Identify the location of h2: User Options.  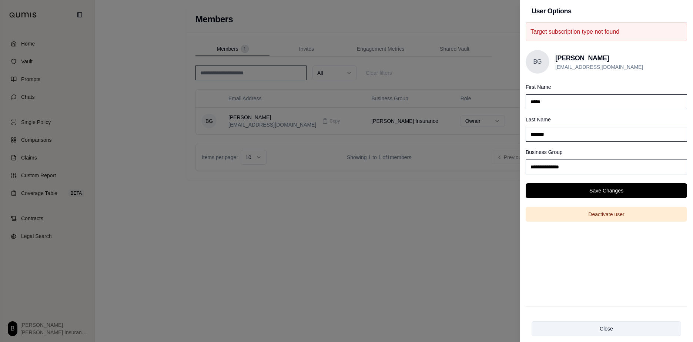
(607, 11).